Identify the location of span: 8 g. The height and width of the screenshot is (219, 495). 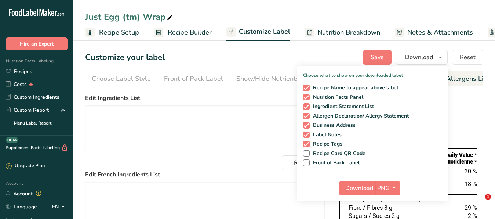
(388, 207).